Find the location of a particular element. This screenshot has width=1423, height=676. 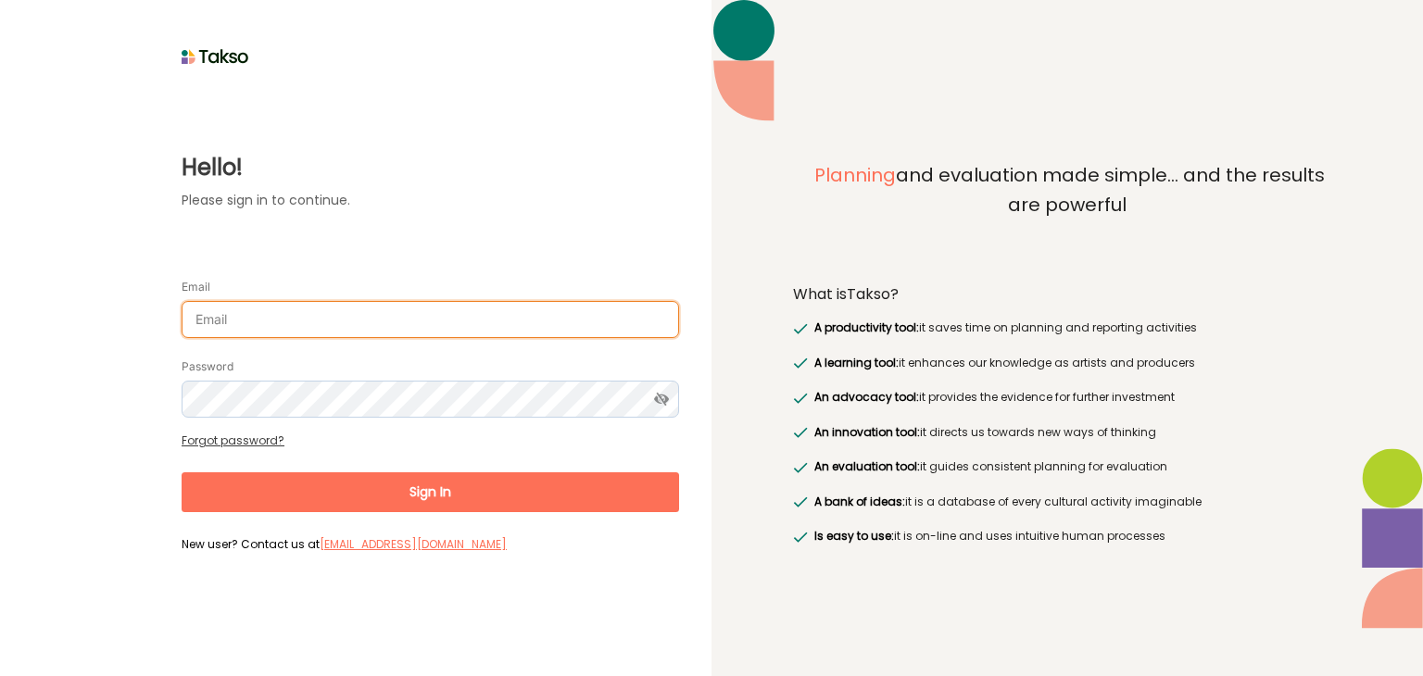

span: An innovation tool: is located at coordinates (867, 432).